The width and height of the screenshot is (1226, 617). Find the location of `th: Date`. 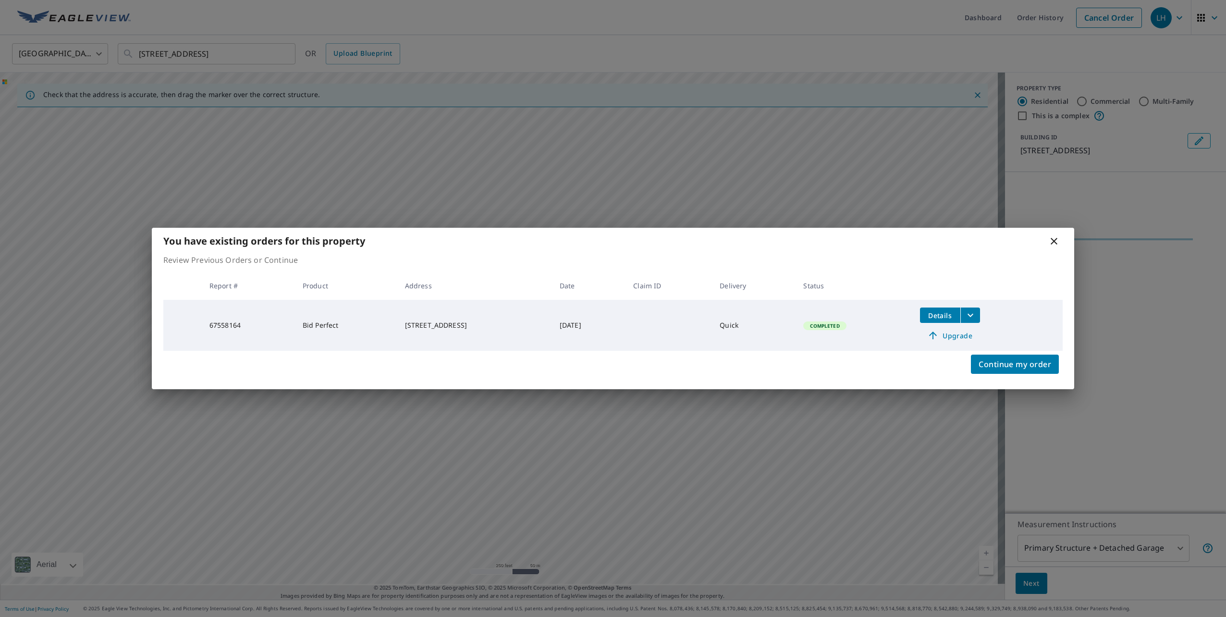

th: Date is located at coordinates (588, 285).